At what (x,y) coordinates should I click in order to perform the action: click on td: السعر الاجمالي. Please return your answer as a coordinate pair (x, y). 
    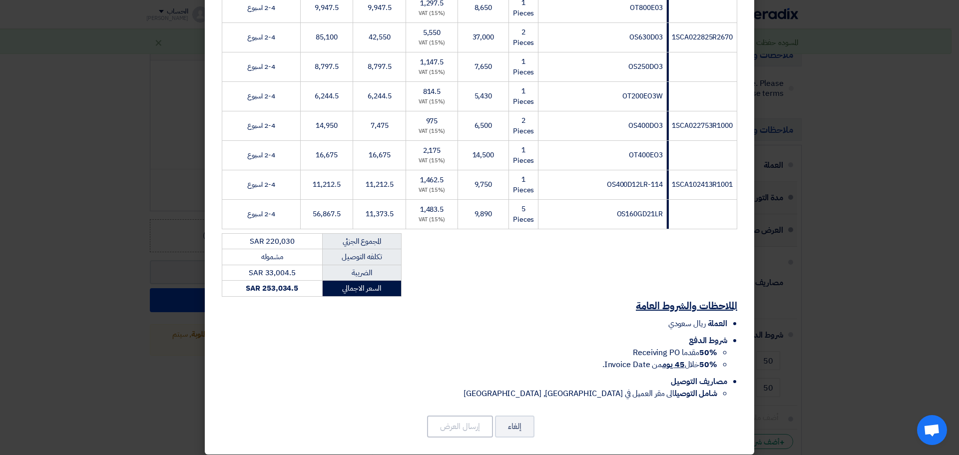
    Looking at the image, I should click on (362, 289).